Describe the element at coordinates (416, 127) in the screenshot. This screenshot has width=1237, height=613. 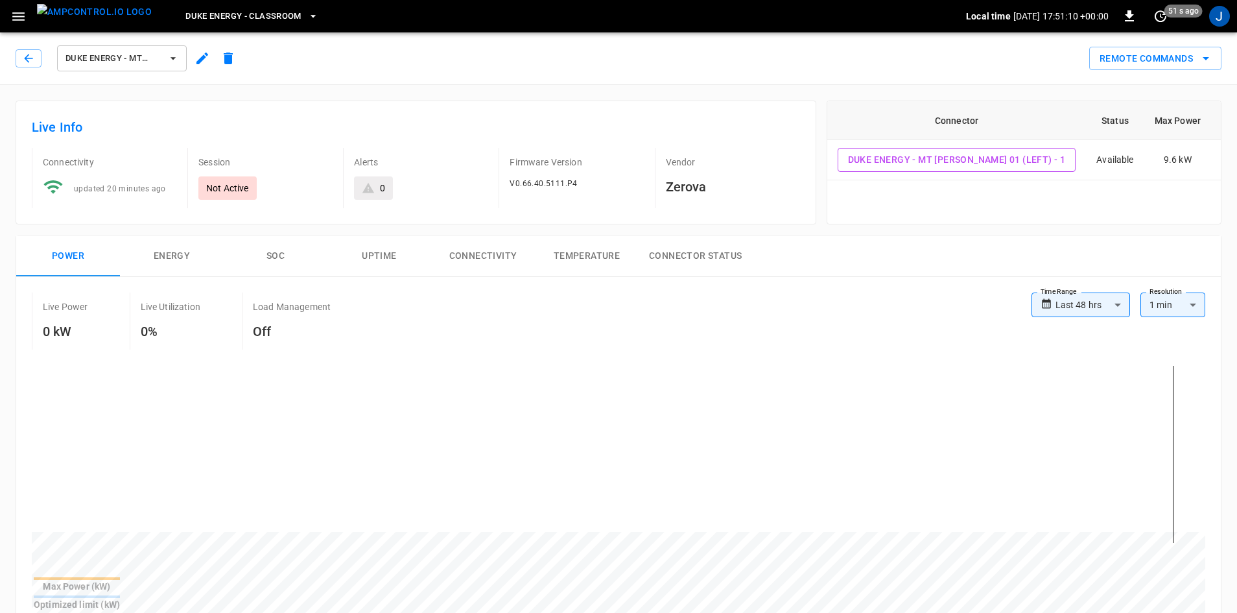
I see `h6: Live Info` at that location.